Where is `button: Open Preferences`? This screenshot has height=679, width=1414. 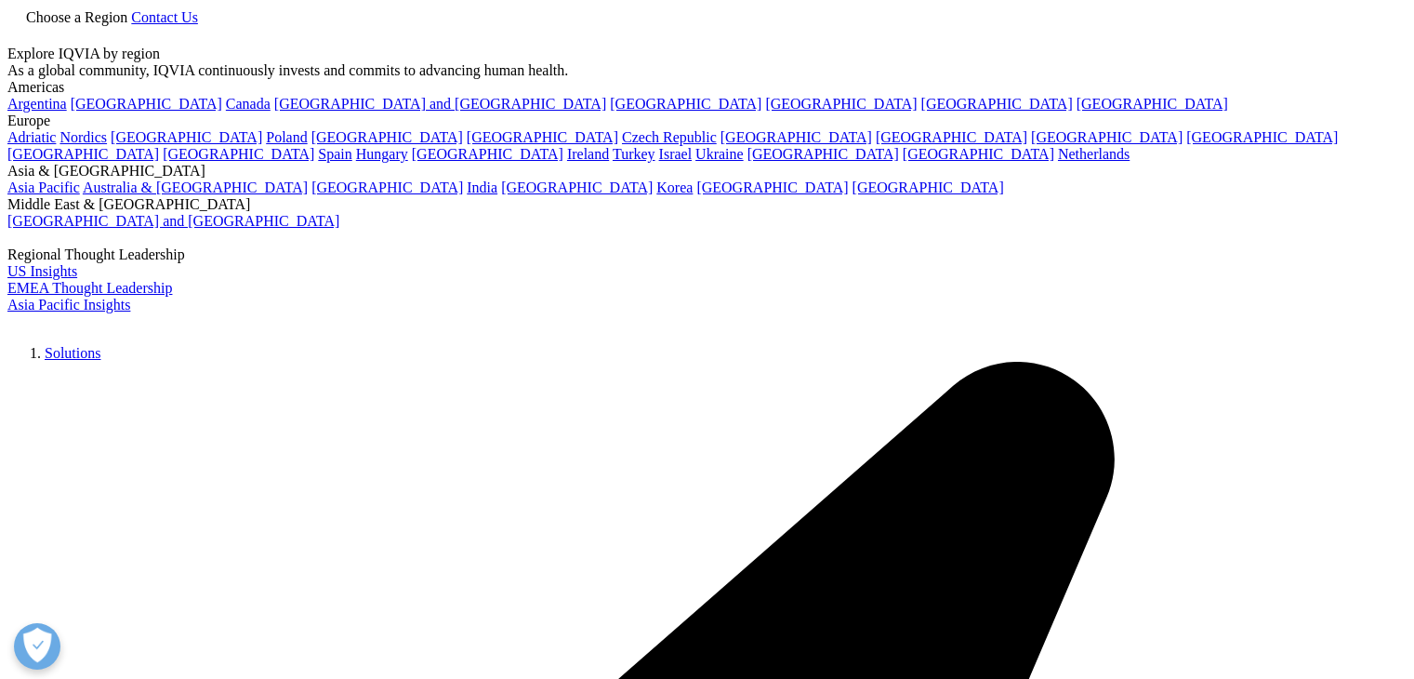 button: Open Preferences is located at coordinates (37, 646).